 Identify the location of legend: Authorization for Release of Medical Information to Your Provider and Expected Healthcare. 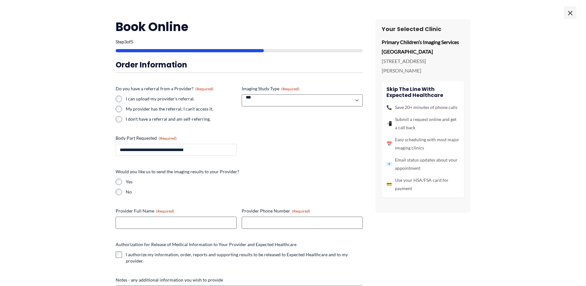
(206, 245).